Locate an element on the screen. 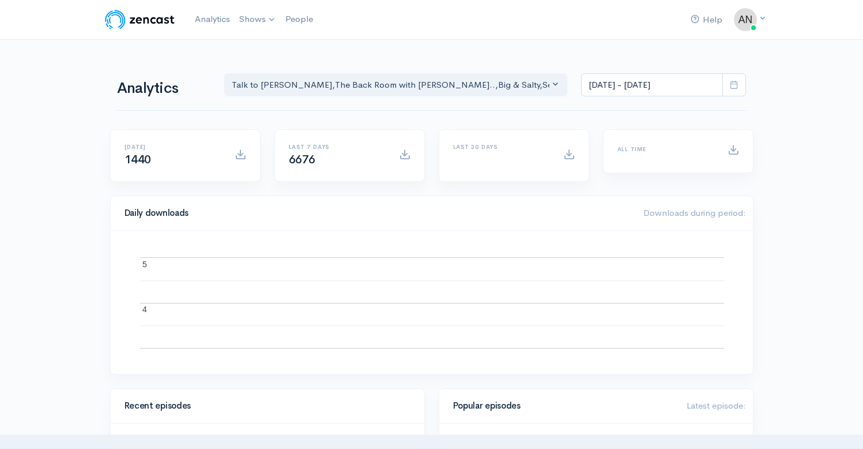 This screenshot has height=449, width=863. div: A chart. is located at coordinates (432, 302).